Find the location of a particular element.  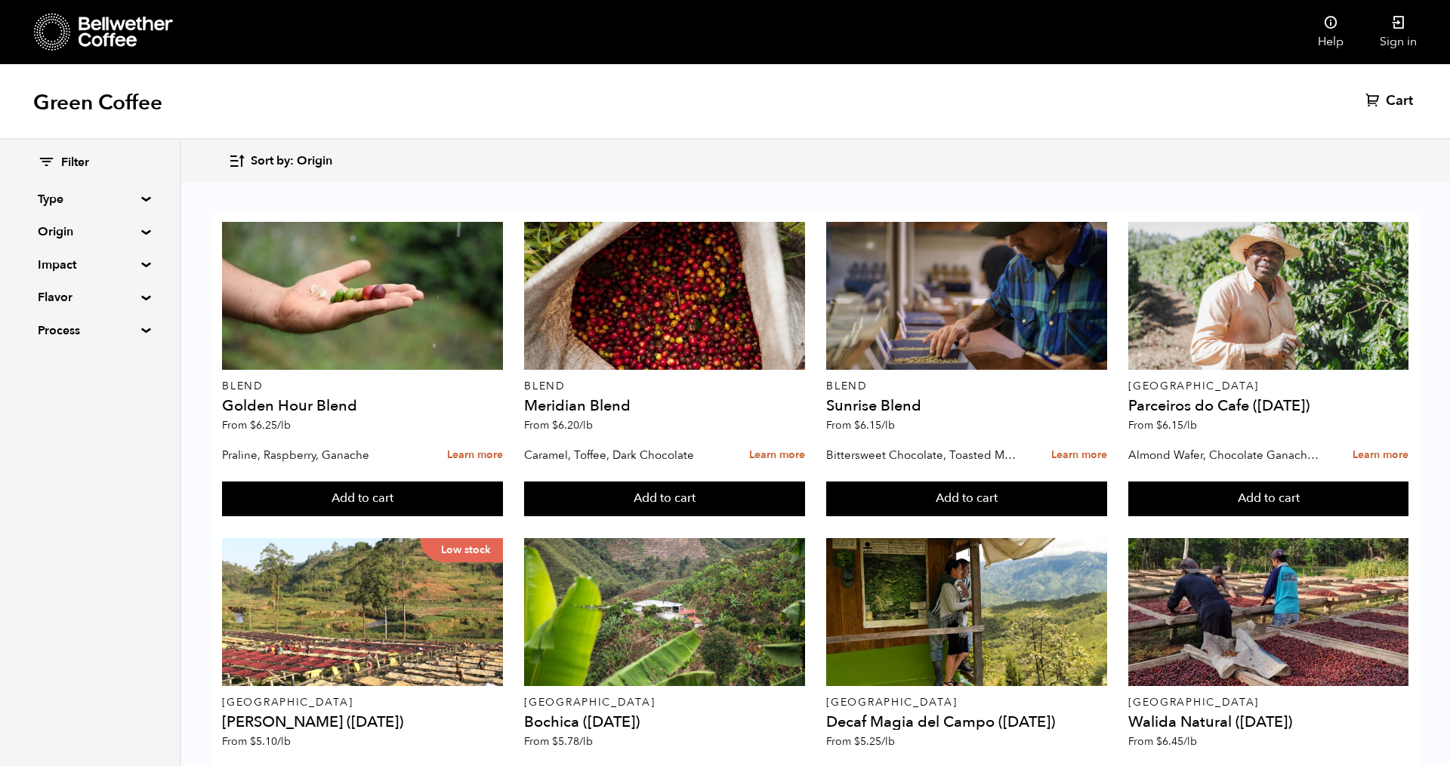

h4: Sunrise Blend is located at coordinates (966, 406).